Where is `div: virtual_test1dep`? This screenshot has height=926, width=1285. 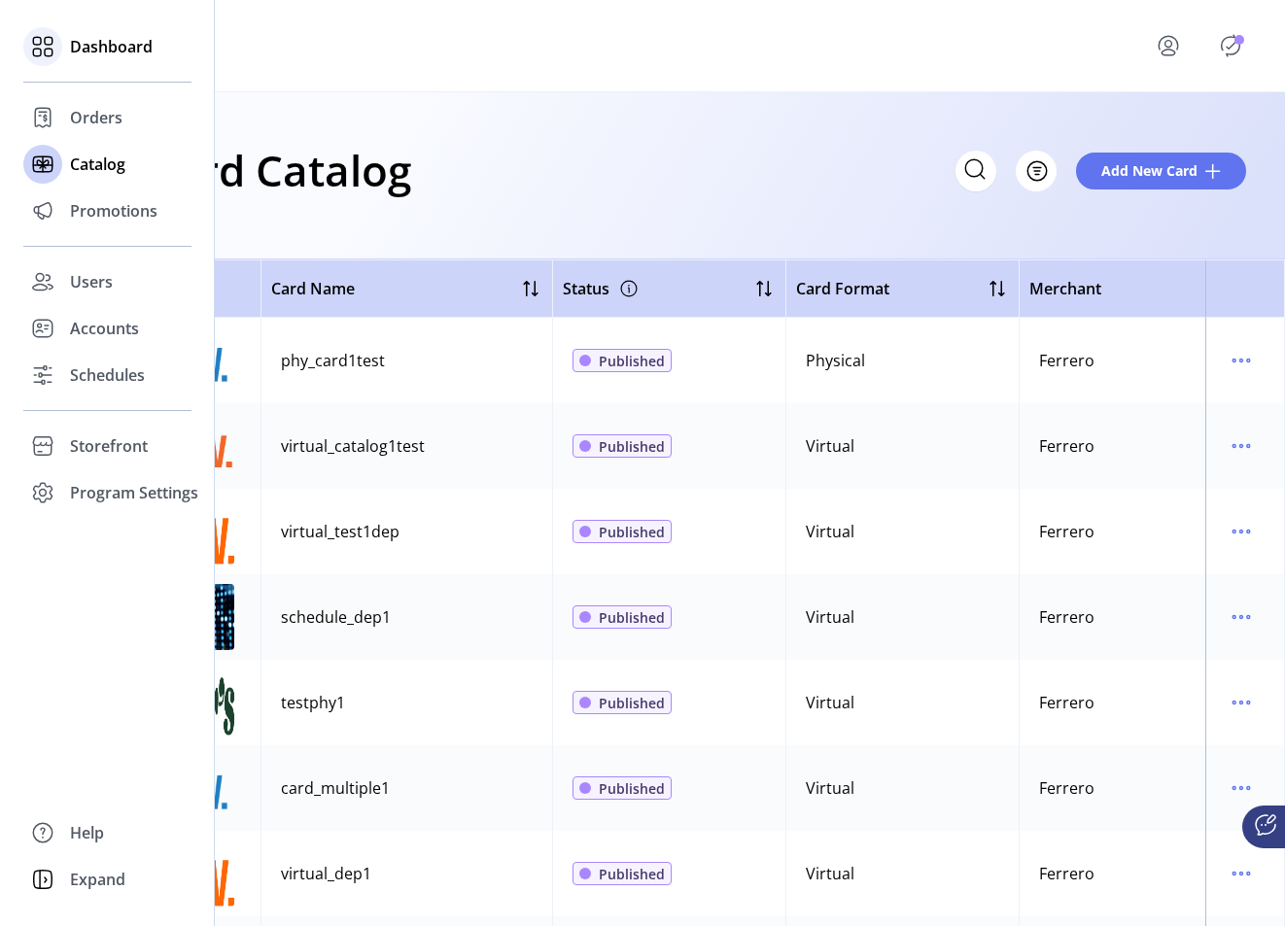 div: virtual_test1dep is located at coordinates (340, 532).